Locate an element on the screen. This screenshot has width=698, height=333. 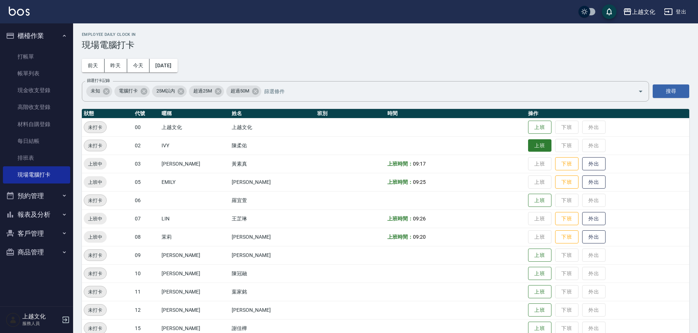
span: 未知 is located at coordinates (95, 91).